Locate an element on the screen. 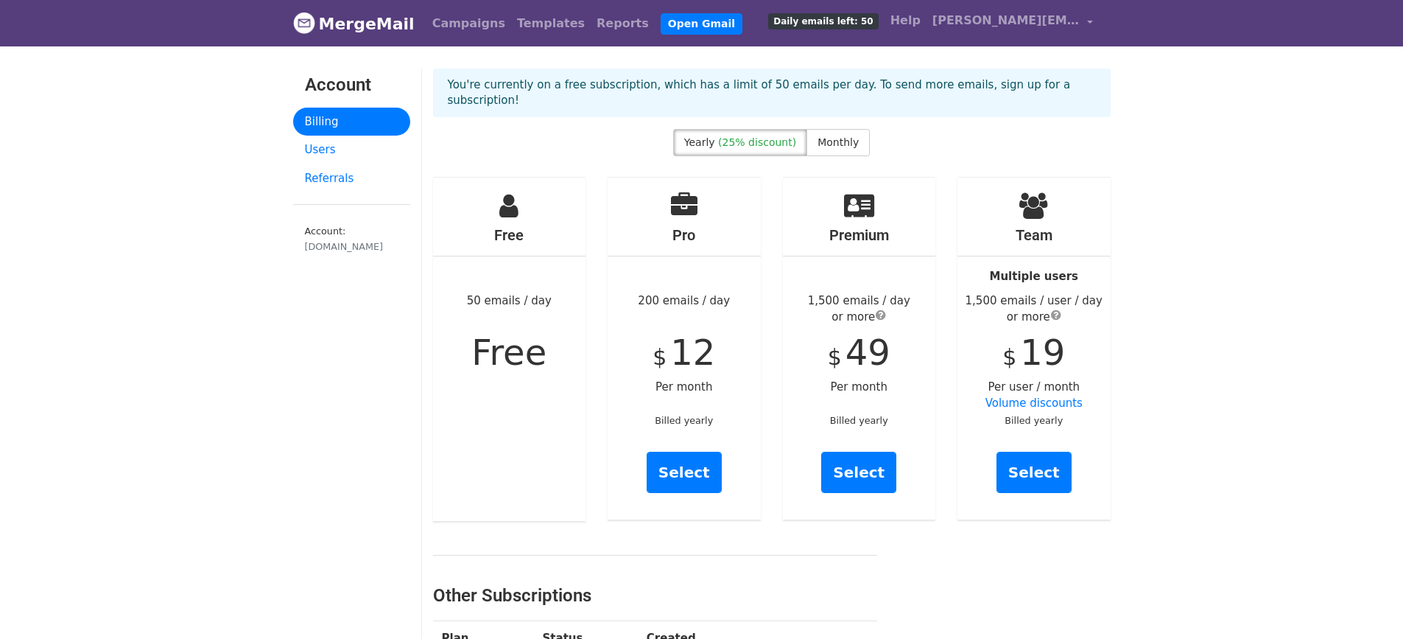 This screenshot has width=1403, height=639. div: 200 emails / day Per month is located at coordinates (684, 348).